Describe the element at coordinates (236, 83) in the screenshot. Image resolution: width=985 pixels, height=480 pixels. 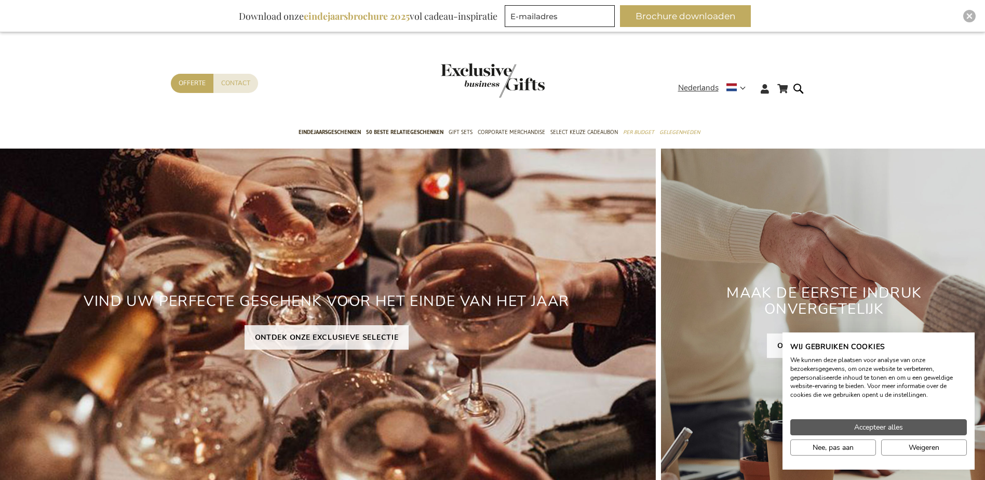
I see `a: Contact` at that location.